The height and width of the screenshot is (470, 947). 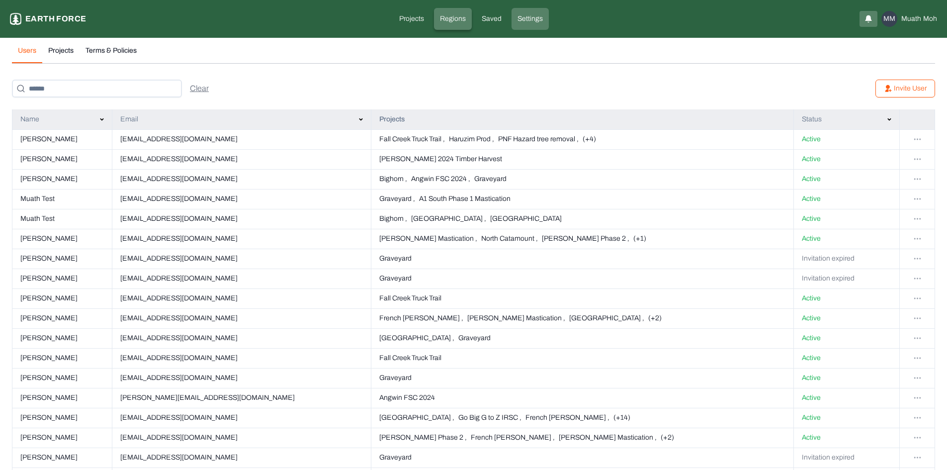 I want to click on button: Terms & Policies, so click(x=111, y=54).